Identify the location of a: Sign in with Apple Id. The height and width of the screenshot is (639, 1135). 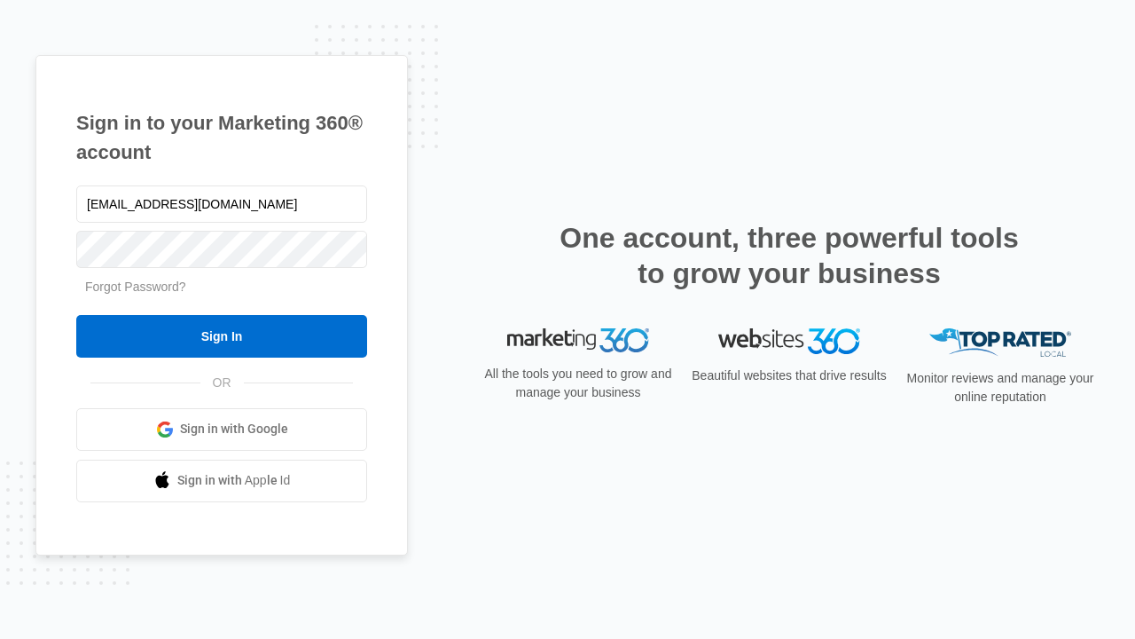
(222, 481).